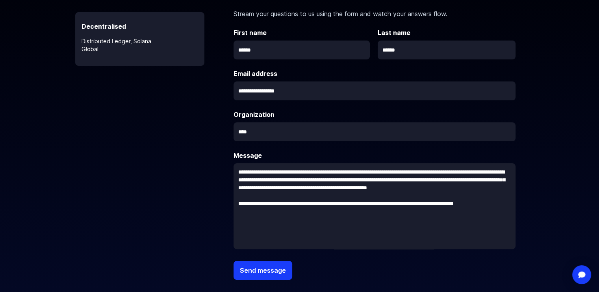 The width and height of the screenshot is (599, 292). What do you see at coordinates (263, 270) in the screenshot?
I see `button: Send message` at bounding box center [263, 270].